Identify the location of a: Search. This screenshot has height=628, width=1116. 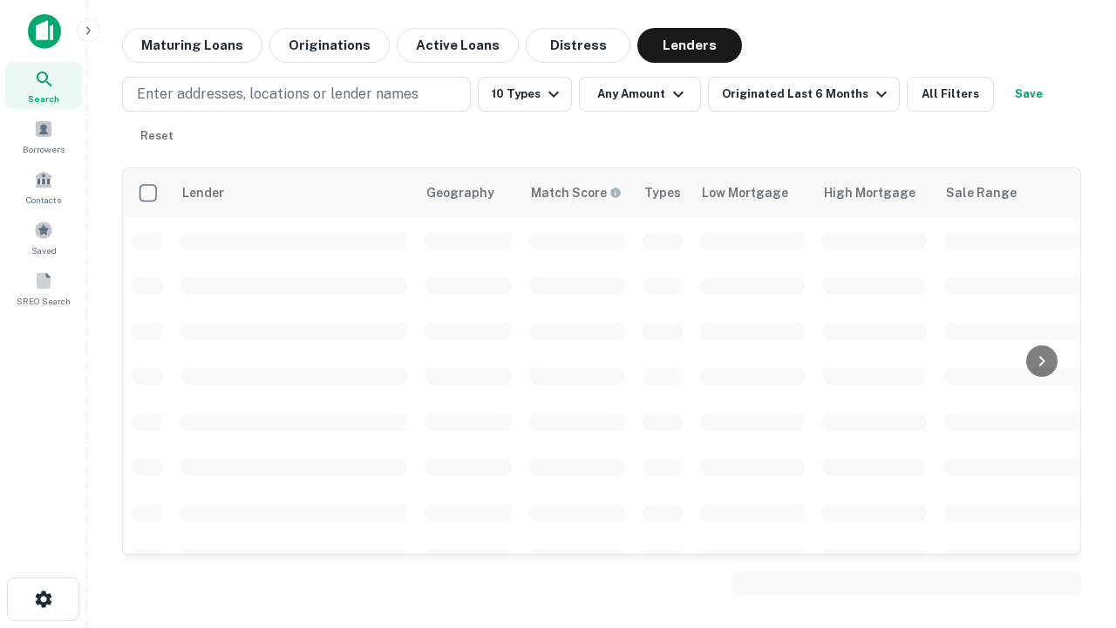
(44, 85).